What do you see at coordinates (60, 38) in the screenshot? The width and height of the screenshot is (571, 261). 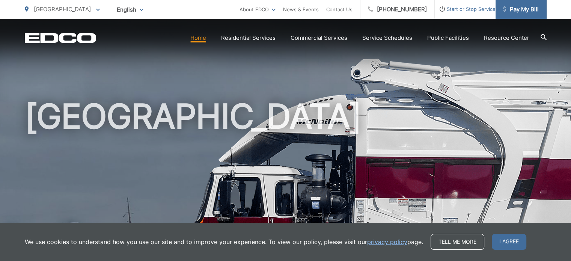 I see `a: EDCD logo. Return to the homepage.` at bounding box center [60, 38].